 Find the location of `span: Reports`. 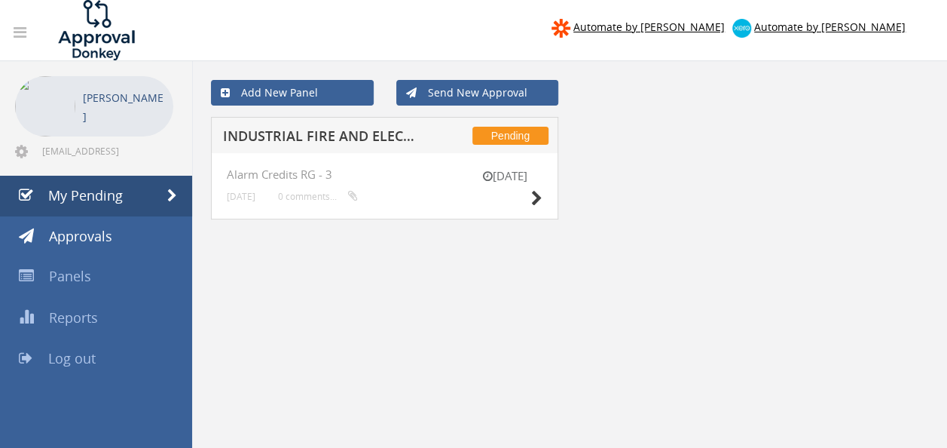

span: Reports is located at coordinates (73, 317).